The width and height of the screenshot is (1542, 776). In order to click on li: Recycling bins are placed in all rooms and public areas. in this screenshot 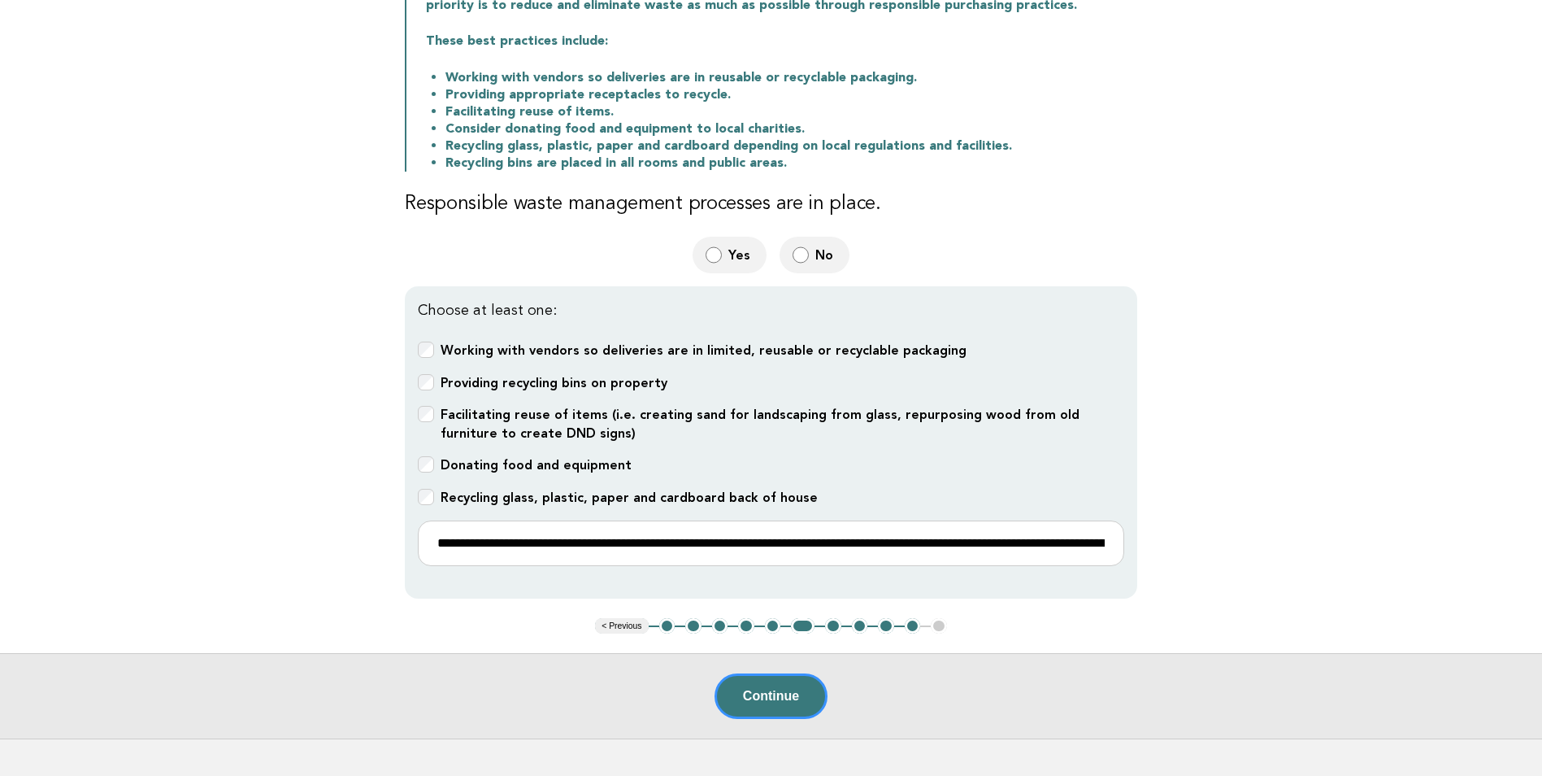, I will do `click(791, 163)`.